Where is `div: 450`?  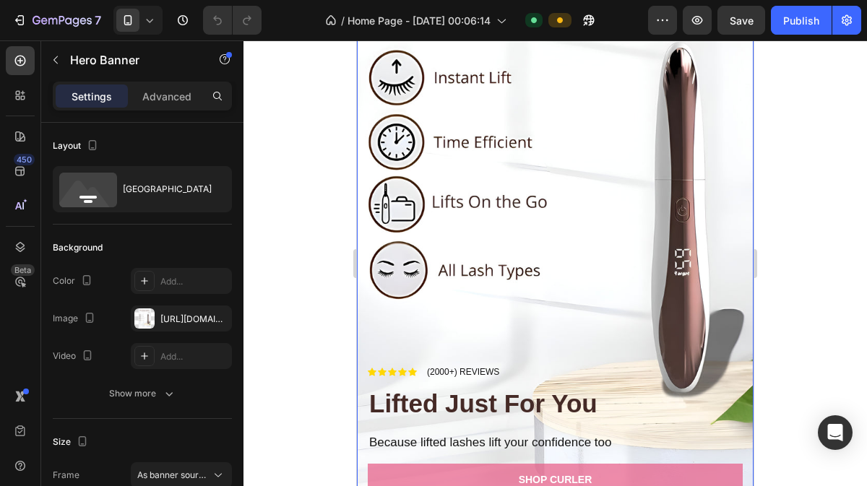
div: 450 is located at coordinates (24, 160).